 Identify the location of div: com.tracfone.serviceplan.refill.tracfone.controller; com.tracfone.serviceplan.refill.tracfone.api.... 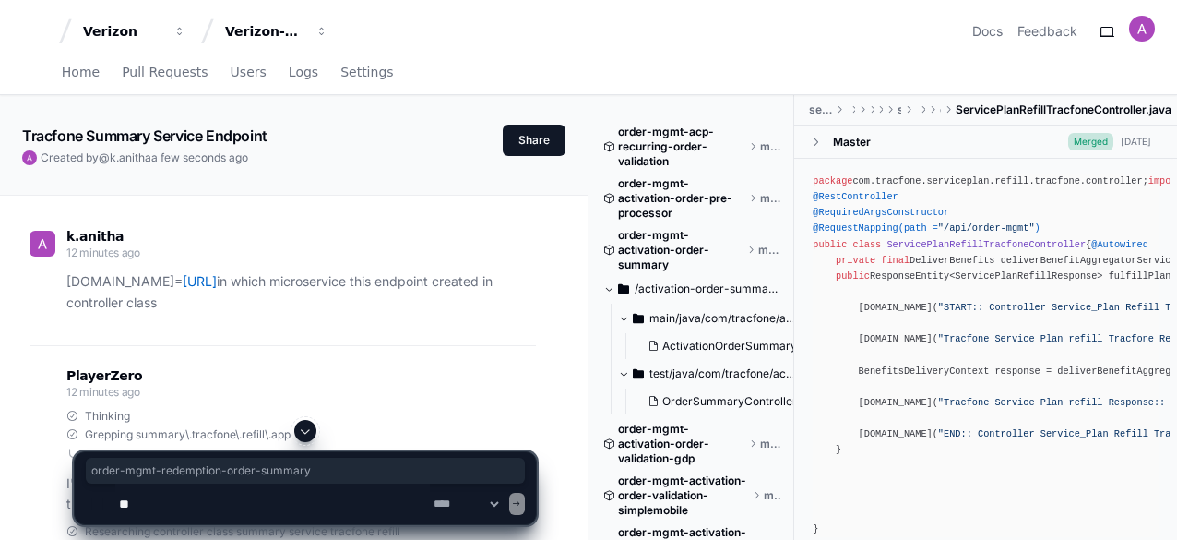
(985, 355).